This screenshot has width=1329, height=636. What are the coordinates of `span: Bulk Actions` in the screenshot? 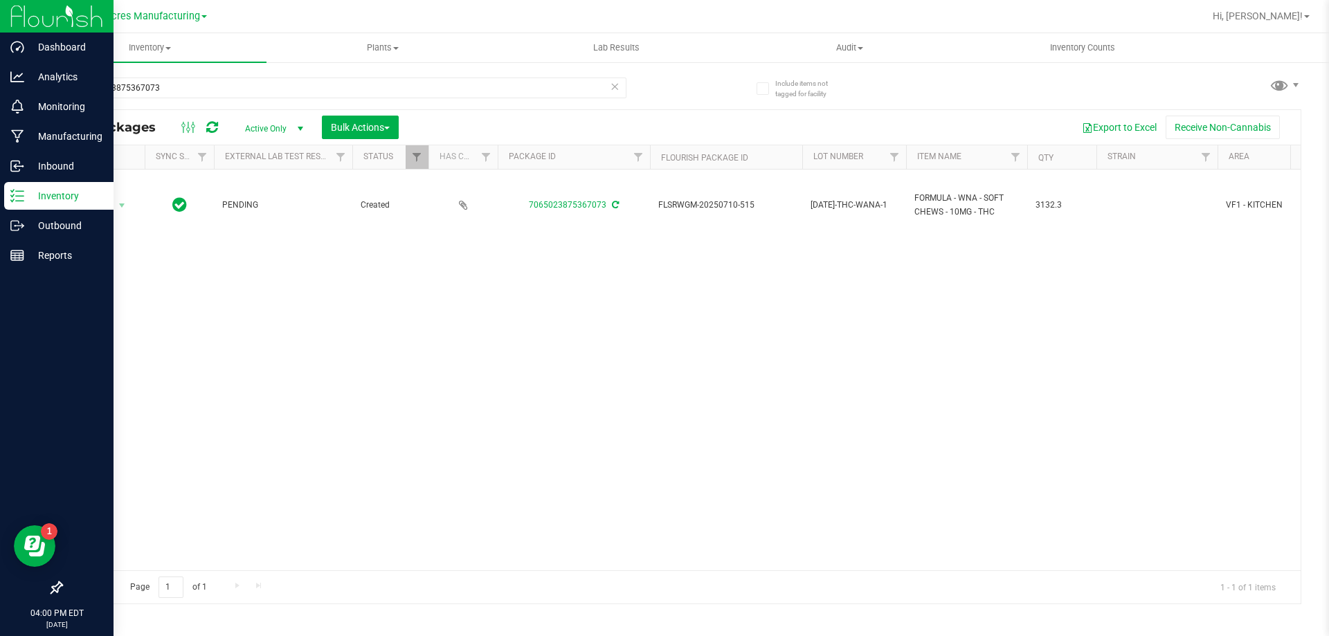 It's located at (360, 127).